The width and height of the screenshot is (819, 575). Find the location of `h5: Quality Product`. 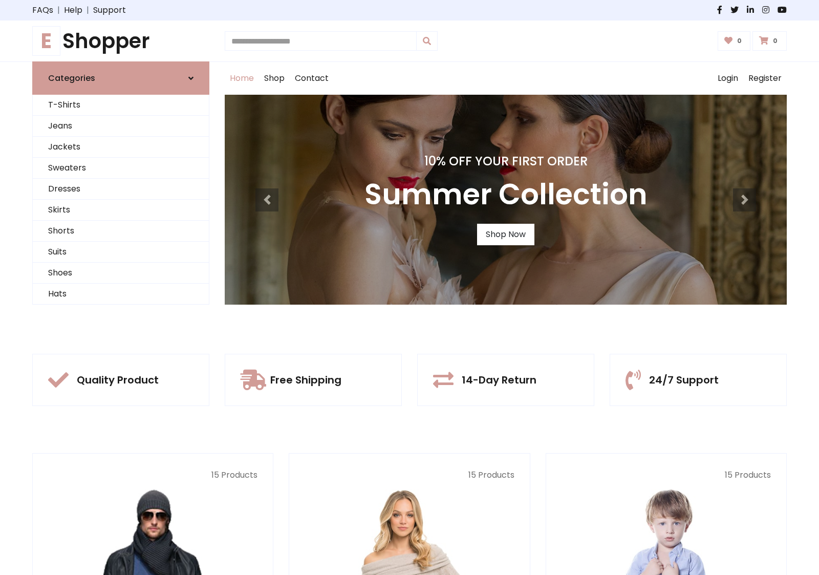

h5: Quality Product is located at coordinates (118, 380).